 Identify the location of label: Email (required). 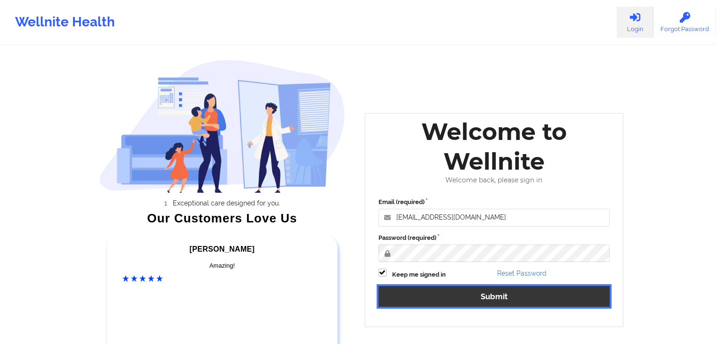
(494, 202).